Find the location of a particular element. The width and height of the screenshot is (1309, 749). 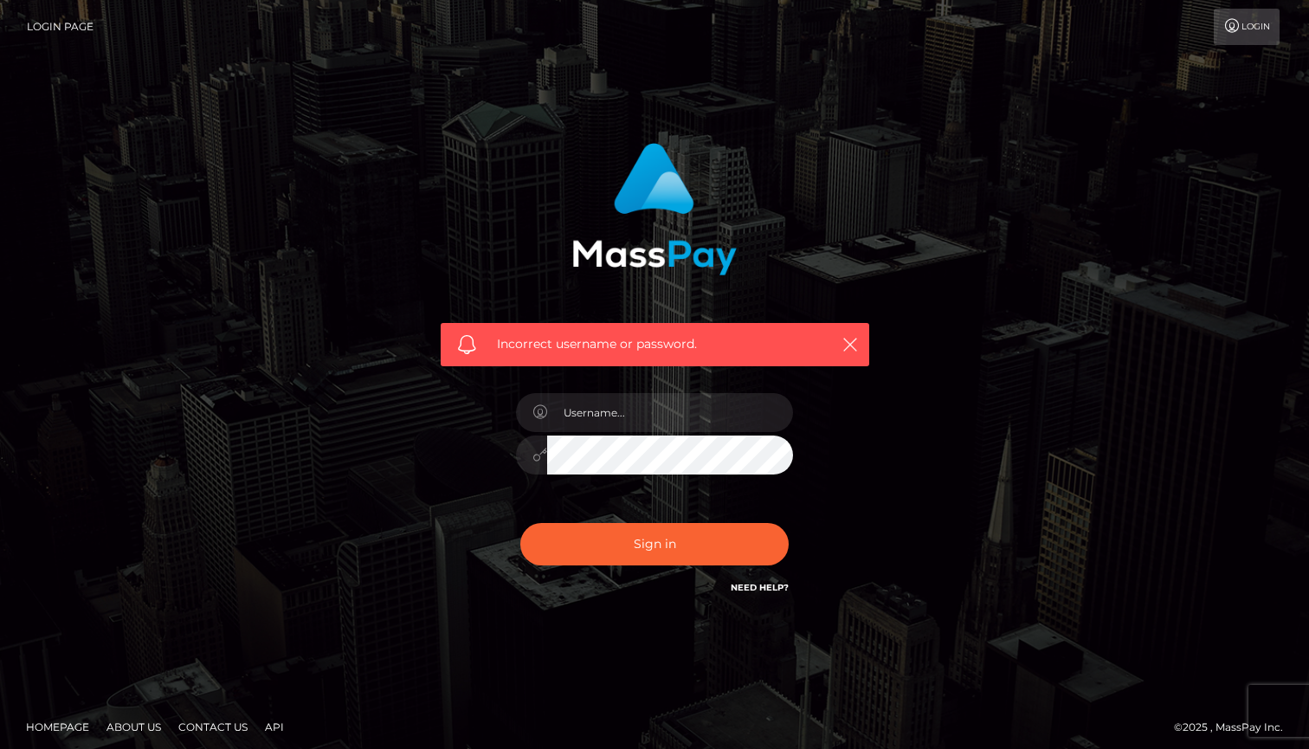

div: © 2025 , MassPay Inc. is located at coordinates (1234, 727).